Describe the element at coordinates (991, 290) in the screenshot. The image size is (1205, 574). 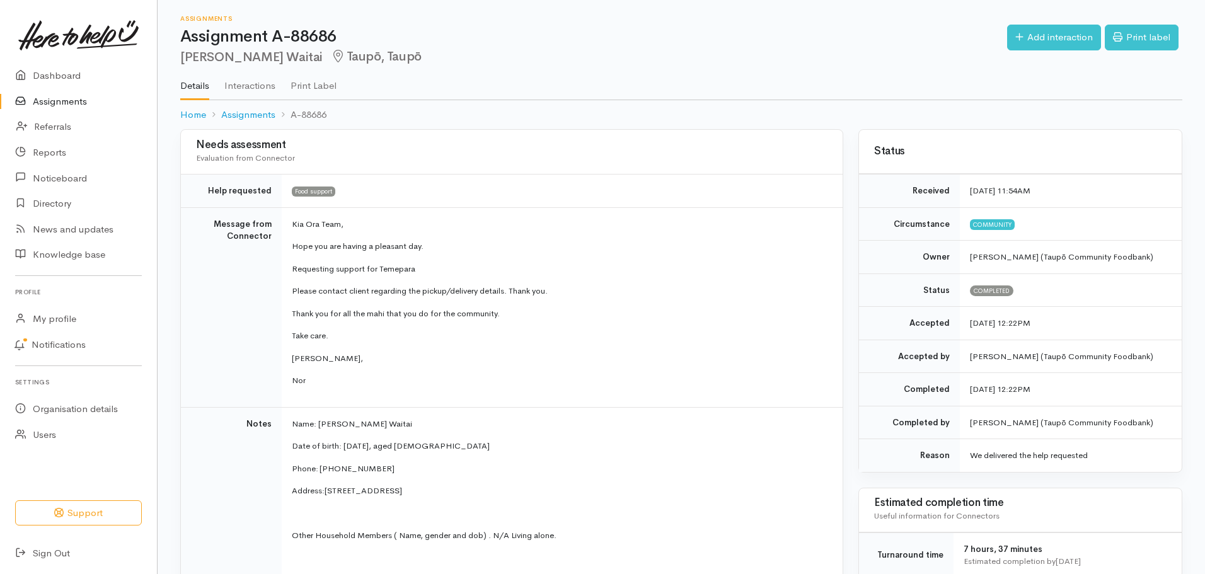
I see `span: Completed` at that location.